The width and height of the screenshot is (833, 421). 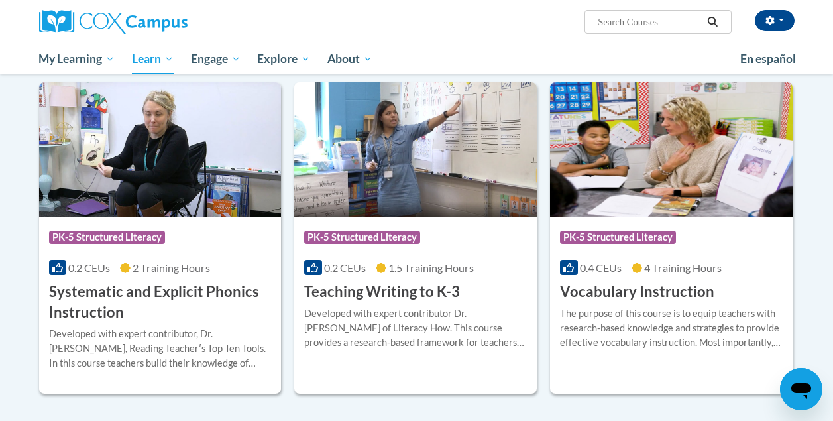 What do you see at coordinates (160, 302) in the screenshot?
I see `h3: Systematic and Explicit Phonics Instruction` at bounding box center [160, 302].